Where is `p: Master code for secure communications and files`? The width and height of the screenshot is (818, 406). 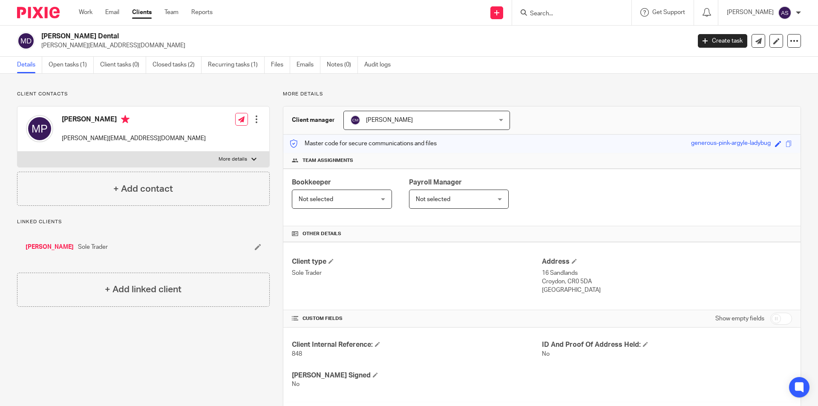
p: Master code for secure communications and files is located at coordinates (363, 144).